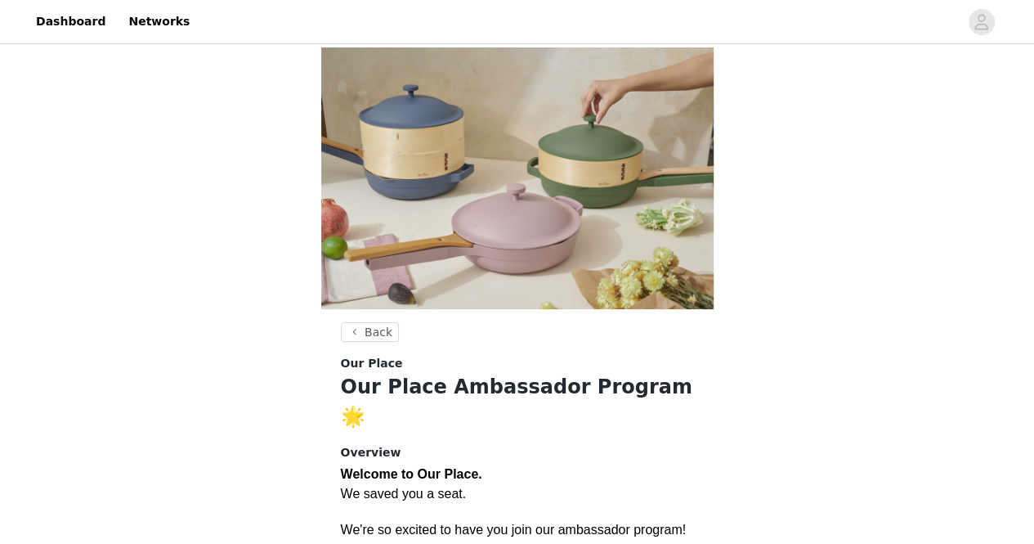  I want to click on a: Dashboard, so click(70, 21).